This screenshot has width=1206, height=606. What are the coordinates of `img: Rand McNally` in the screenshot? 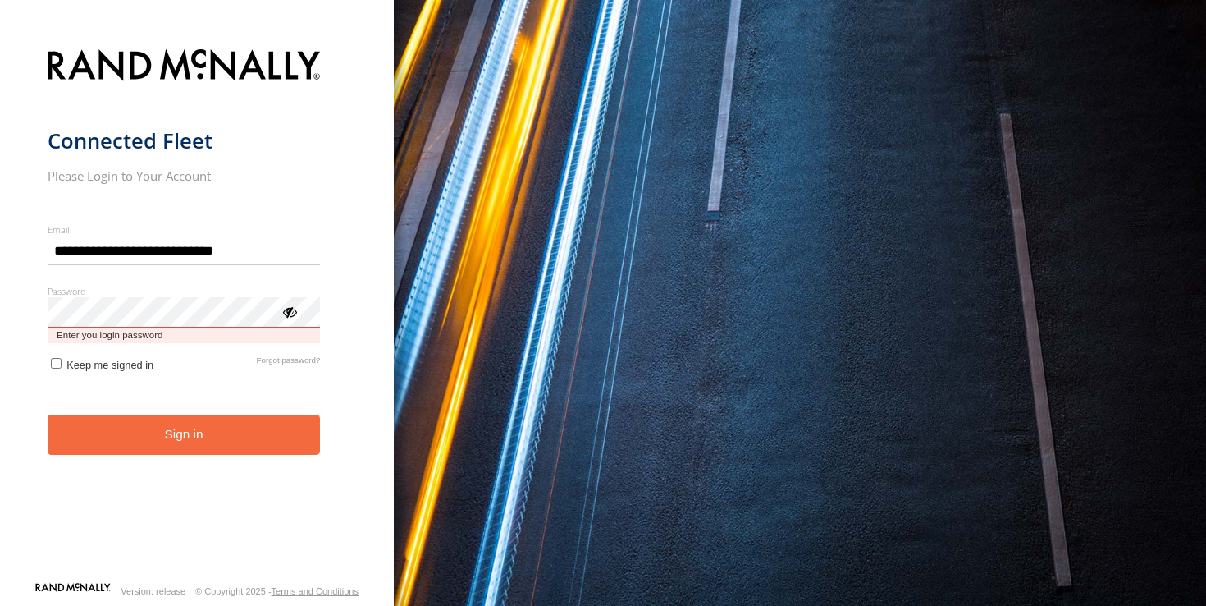 It's located at (184, 66).